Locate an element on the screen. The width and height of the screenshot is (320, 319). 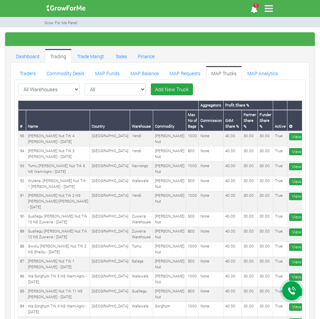
a: Traders is located at coordinates (28, 73).